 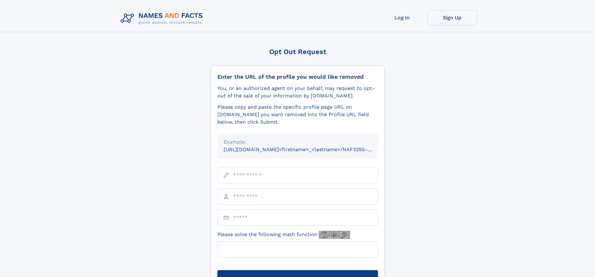 What do you see at coordinates (402, 17) in the screenshot?
I see `a: Log In` at bounding box center [402, 17].